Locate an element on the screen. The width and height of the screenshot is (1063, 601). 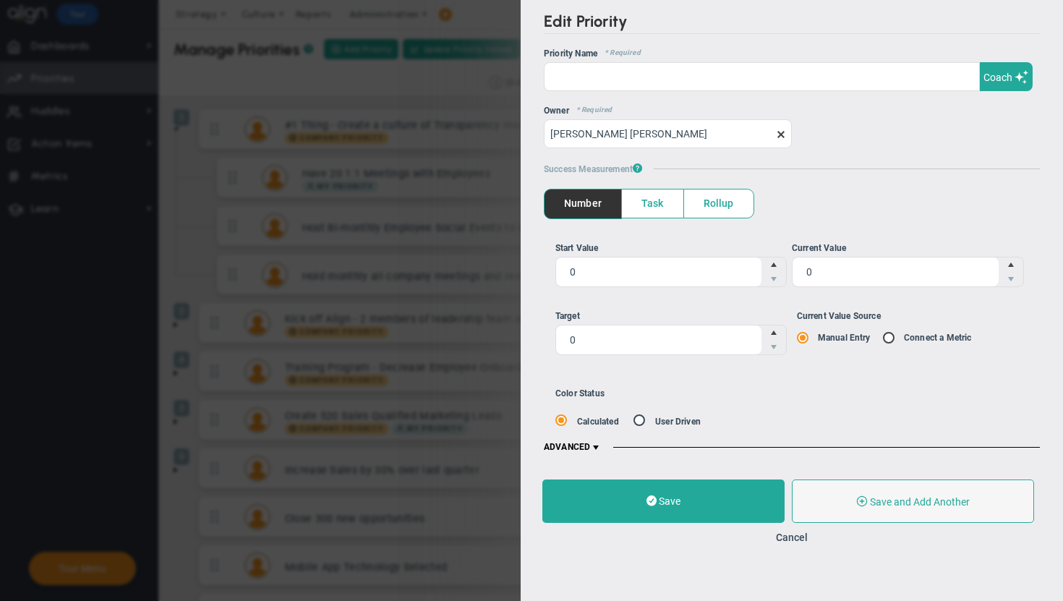
input: Current Value is located at coordinates (895, 272).